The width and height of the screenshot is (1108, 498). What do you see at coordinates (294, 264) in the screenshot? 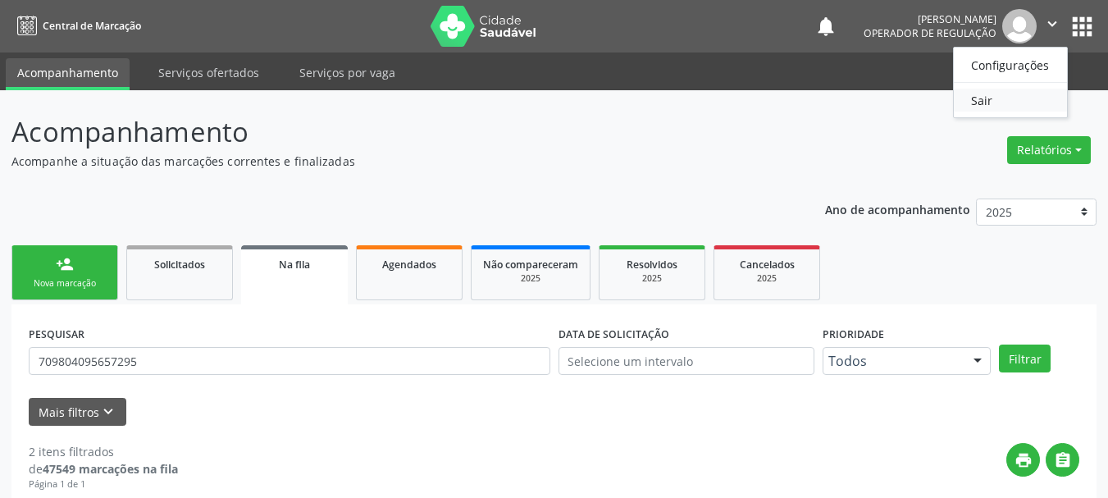
I see `span: Na fila` at bounding box center [294, 264].